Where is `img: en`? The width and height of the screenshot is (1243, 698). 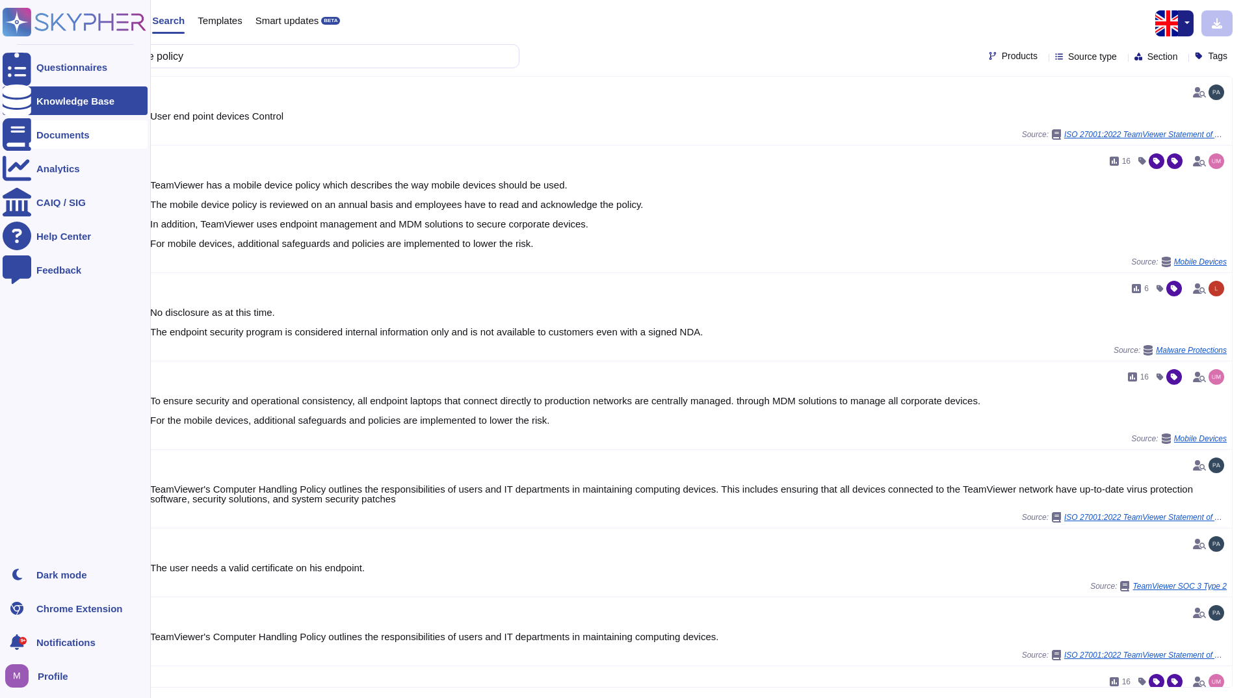 img: en is located at coordinates (1168, 23).